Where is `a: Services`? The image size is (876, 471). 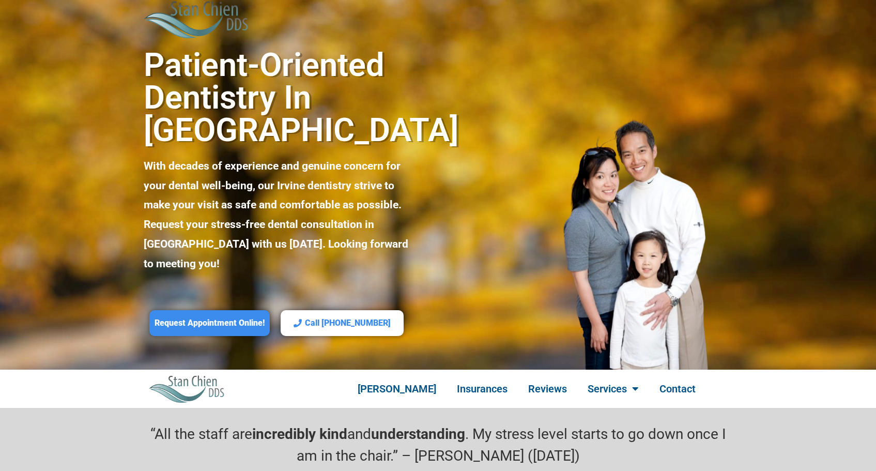
a: Services is located at coordinates (613, 389).